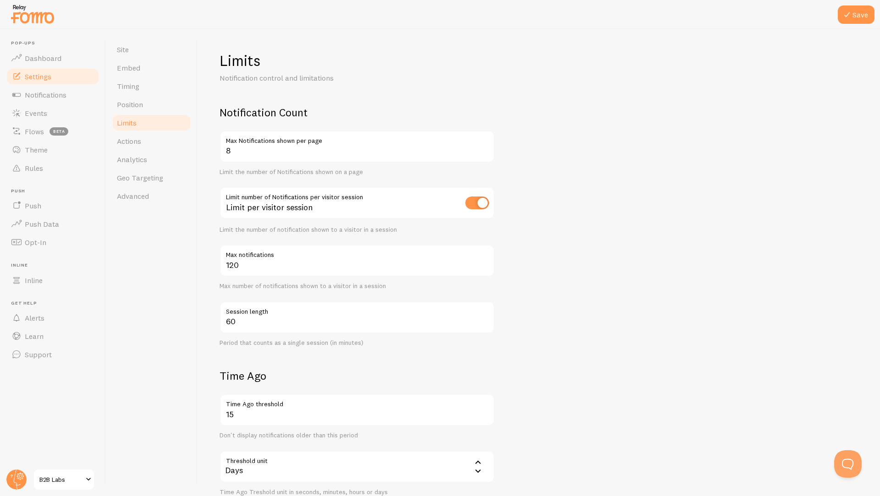 This screenshot has width=880, height=496. I want to click on label: Max Notifications shown per page, so click(357, 138).